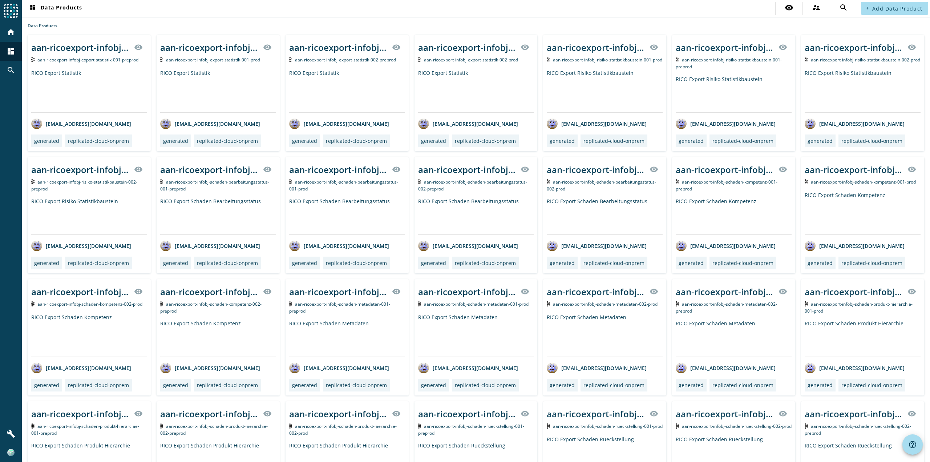 Image resolution: width=930 pixels, height=462 pixels. What do you see at coordinates (897, 8) in the screenshot?
I see `span: Add Data Product` at bounding box center [897, 8].